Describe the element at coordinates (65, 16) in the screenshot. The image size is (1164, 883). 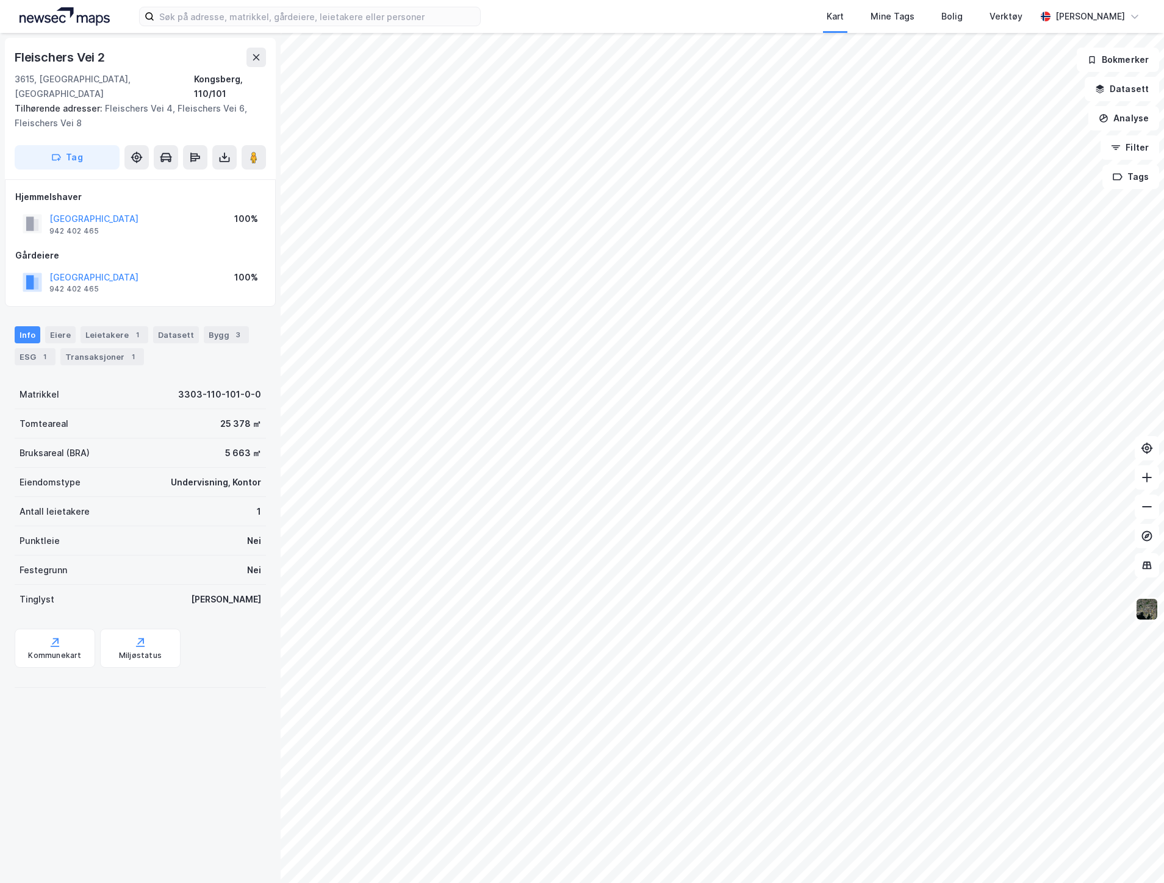
I see `img: logo.a4113a55bc3d86da70a041830d287a7e.svg` at that location.